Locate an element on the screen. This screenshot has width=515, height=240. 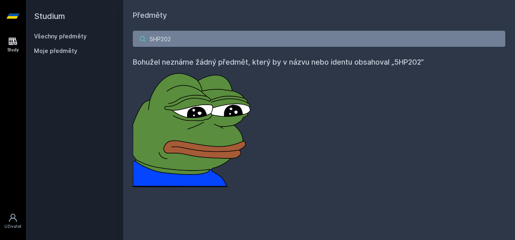
a: Všechny předměty is located at coordinates (60, 36).